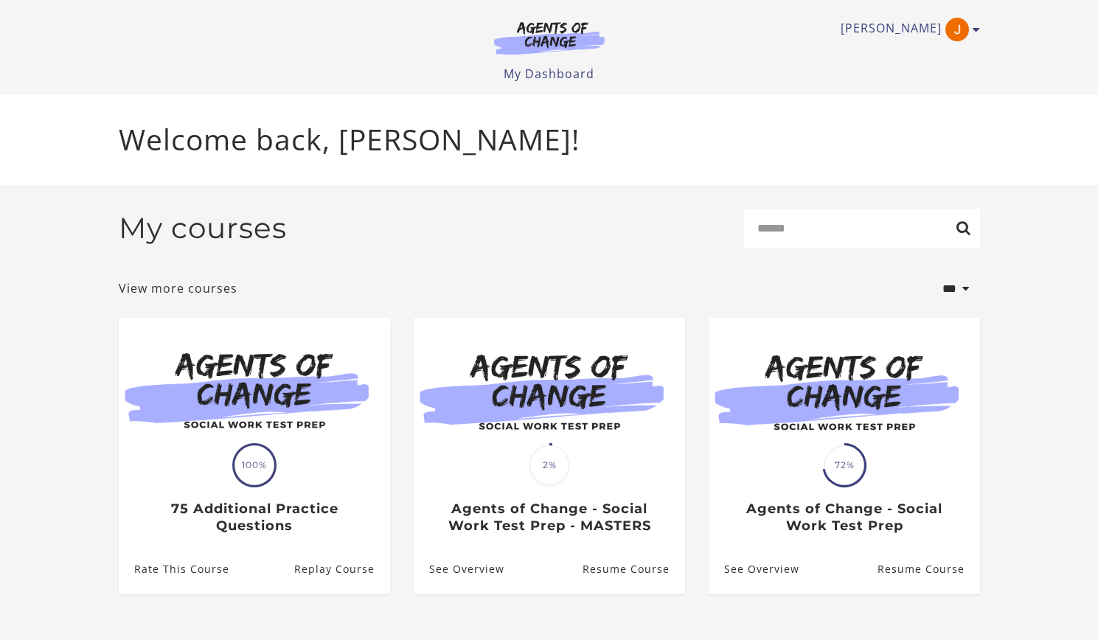  What do you see at coordinates (203, 228) in the screenshot?
I see `h2: My courses` at bounding box center [203, 228].